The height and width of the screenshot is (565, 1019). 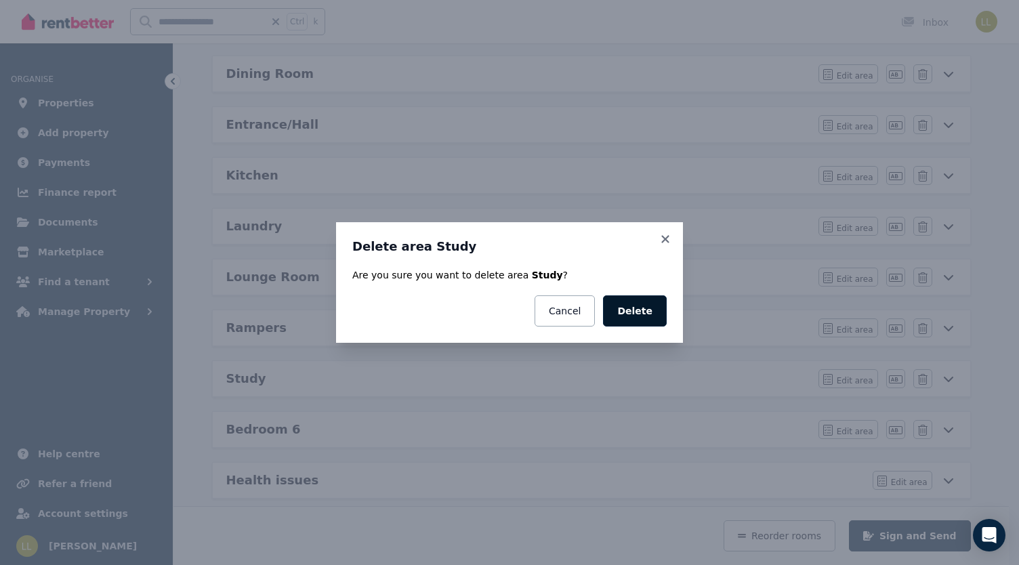 What do you see at coordinates (510, 275) in the screenshot?
I see `p: Are you sure you want to delete area ?` at bounding box center [510, 275].